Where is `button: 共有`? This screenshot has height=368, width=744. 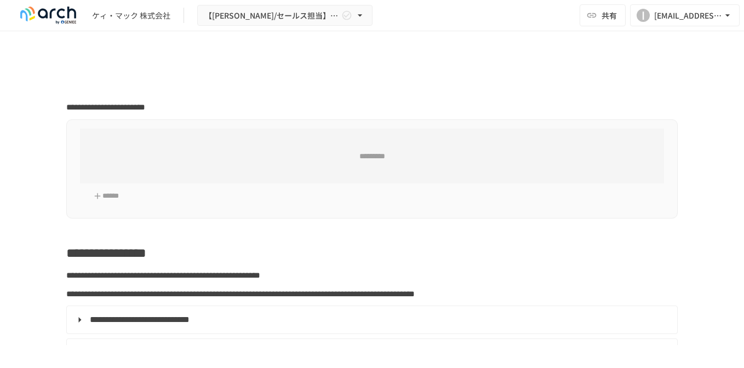 button: 共有 is located at coordinates (603, 15).